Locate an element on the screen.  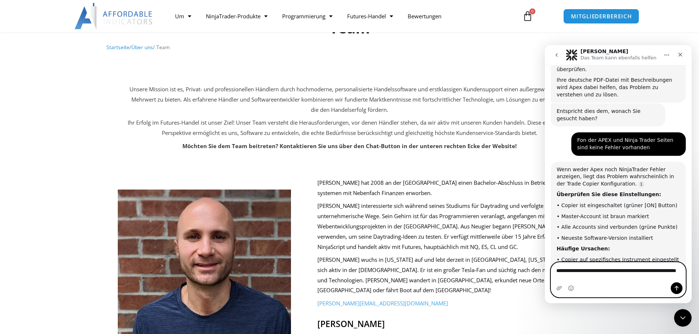
font: Um is located at coordinates (179, 16).